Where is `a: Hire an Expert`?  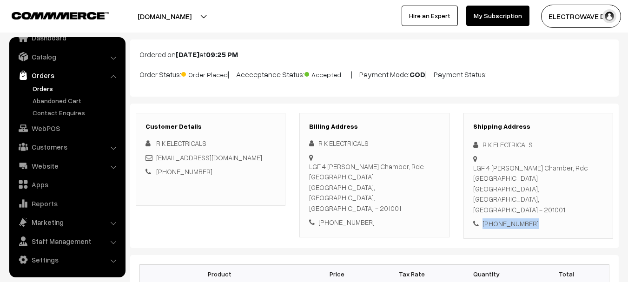 a: Hire an Expert is located at coordinates (429, 16).